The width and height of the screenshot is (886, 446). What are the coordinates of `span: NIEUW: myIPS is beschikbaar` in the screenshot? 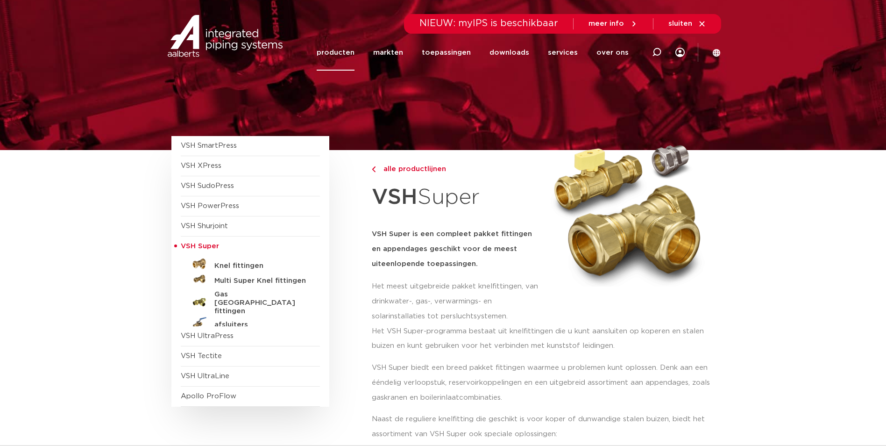 It's located at (489, 23).